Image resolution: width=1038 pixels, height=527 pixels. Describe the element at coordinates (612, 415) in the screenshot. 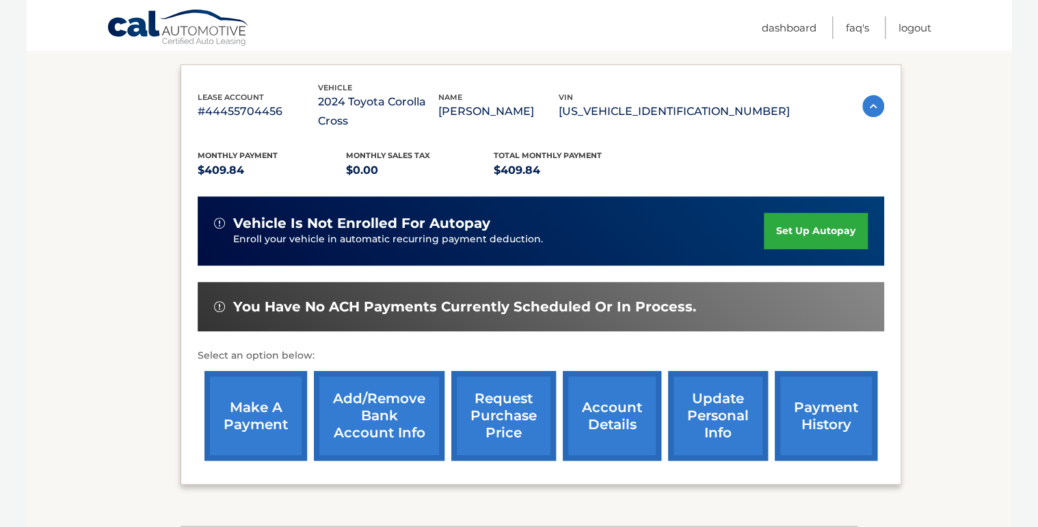

I see `a: account details` at that location.